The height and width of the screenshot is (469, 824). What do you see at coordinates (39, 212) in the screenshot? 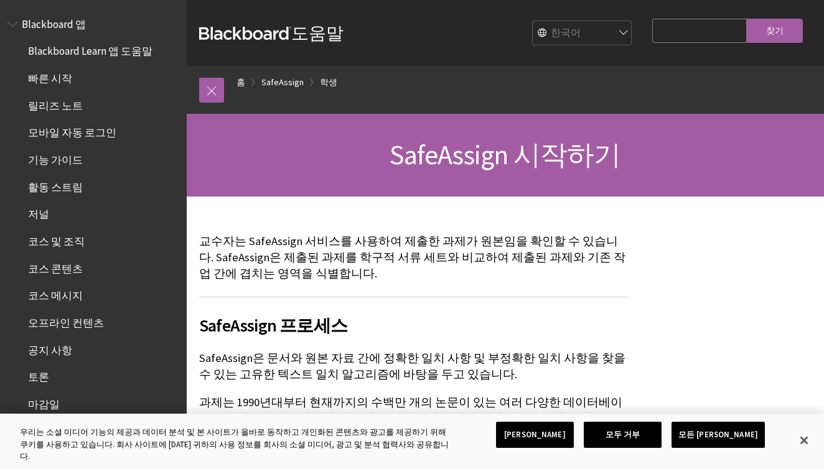
I see `span: 저널` at bounding box center [39, 212].